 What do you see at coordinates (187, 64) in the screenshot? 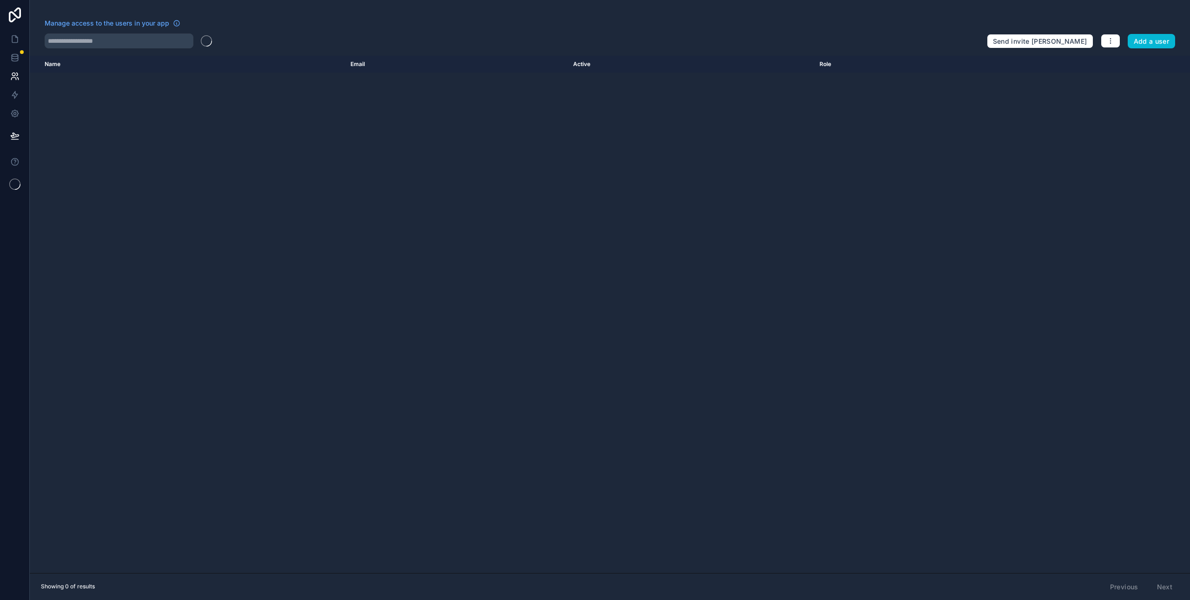
I see `th: Name` at bounding box center [187, 64].